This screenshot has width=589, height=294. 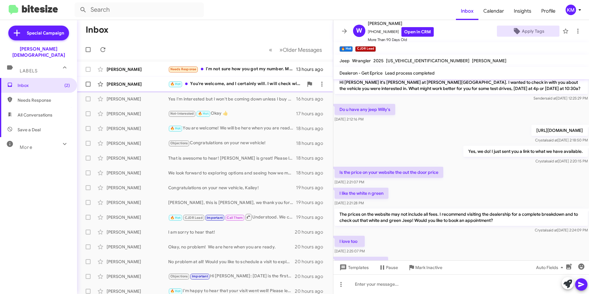 What do you see at coordinates (29, 130) in the screenshot?
I see `span: Save a Deal` at bounding box center [29, 130].